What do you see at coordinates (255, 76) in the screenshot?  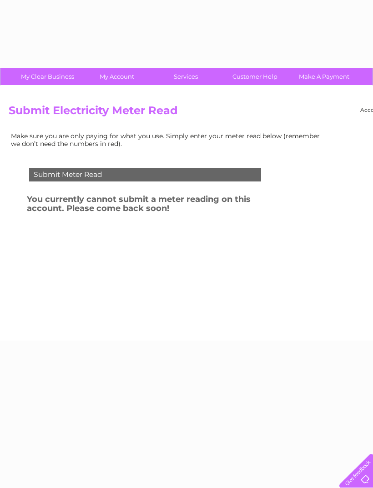 I see `a: Customer Help` at bounding box center [255, 76].